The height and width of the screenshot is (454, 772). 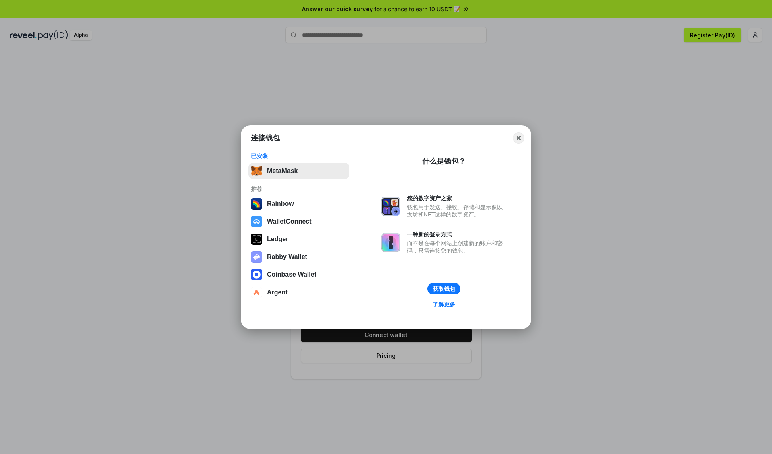 I want to click on button: Rabby Wallet, so click(x=299, y=257).